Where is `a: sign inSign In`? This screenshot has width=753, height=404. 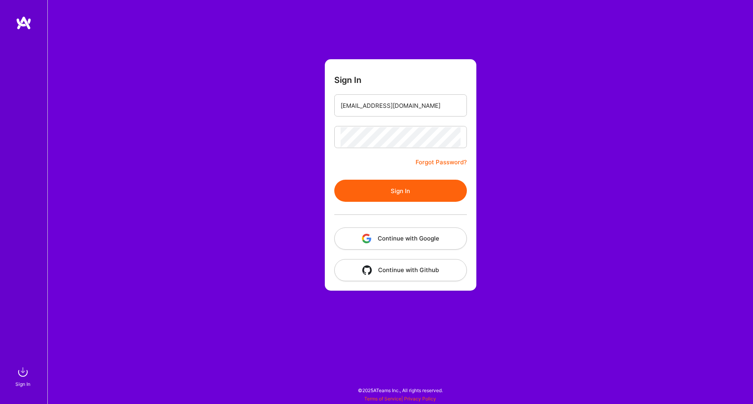 a: sign inSign In is located at coordinates (24, 376).